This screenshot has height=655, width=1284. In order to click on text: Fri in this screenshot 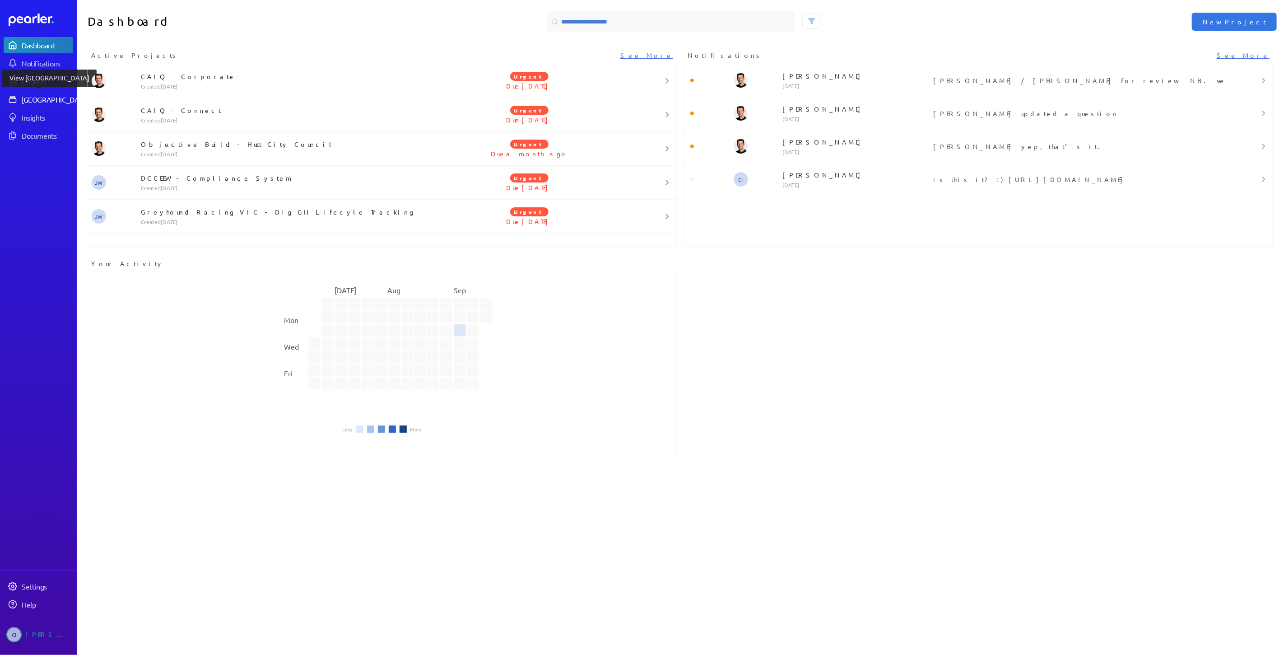, I will do `click(288, 373)`.